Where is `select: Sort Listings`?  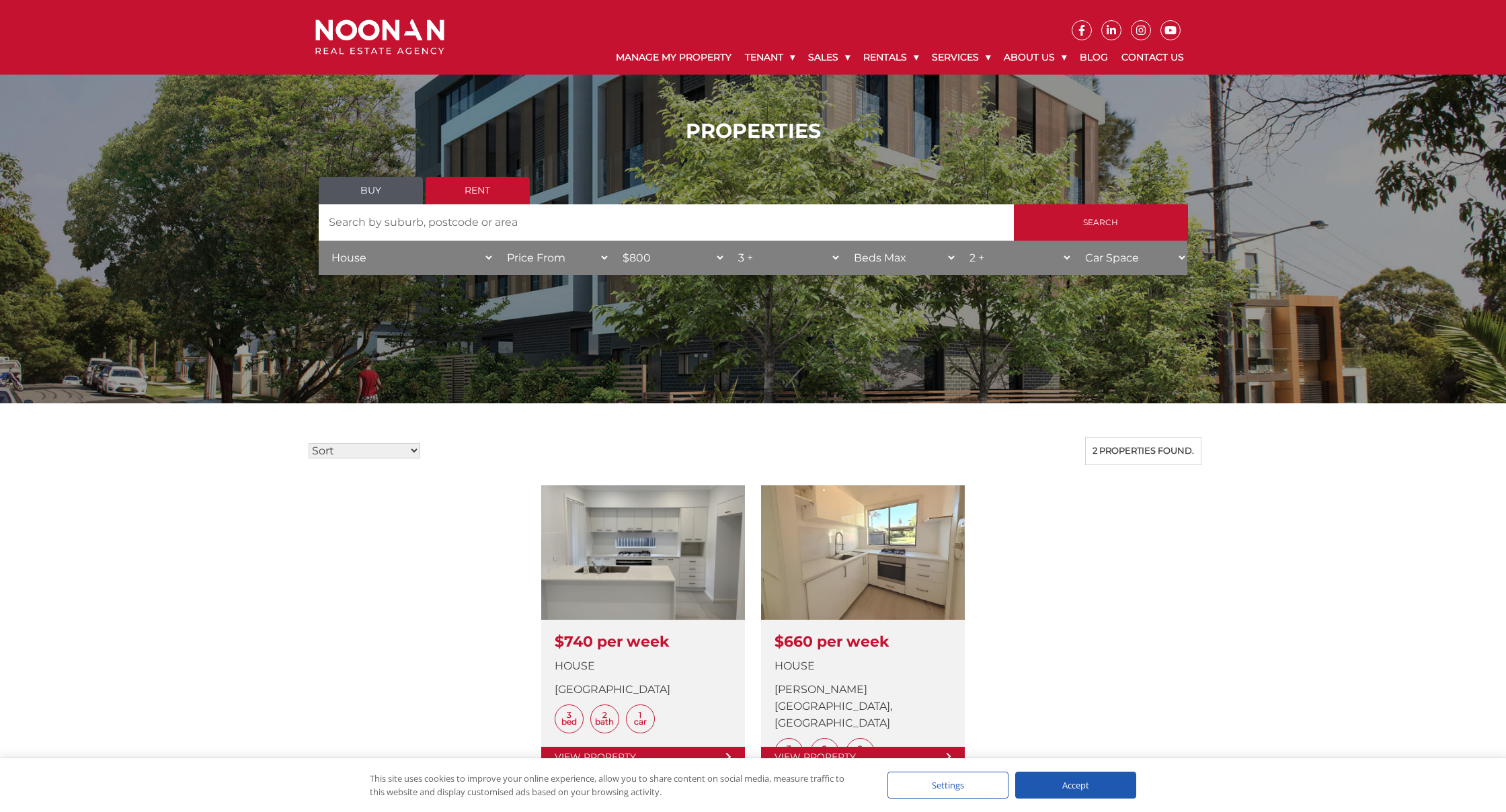
select: Sort Listings is located at coordinates (365, 450).